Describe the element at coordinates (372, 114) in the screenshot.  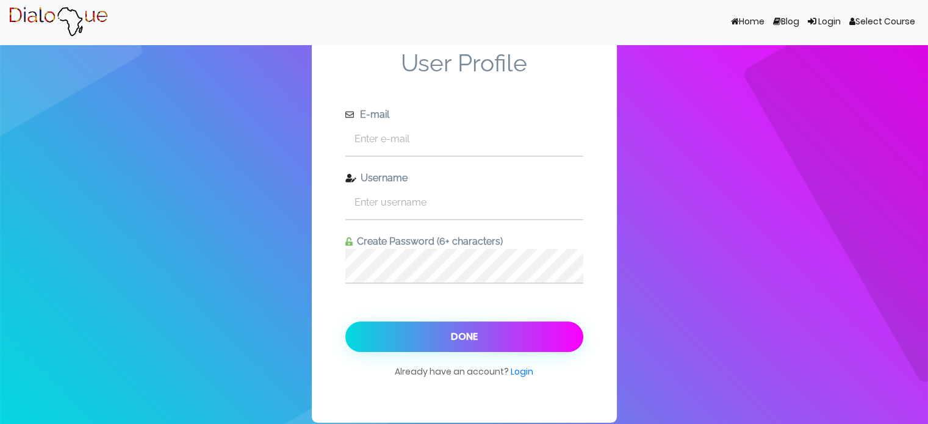
I see `span: E-mail` at that location.